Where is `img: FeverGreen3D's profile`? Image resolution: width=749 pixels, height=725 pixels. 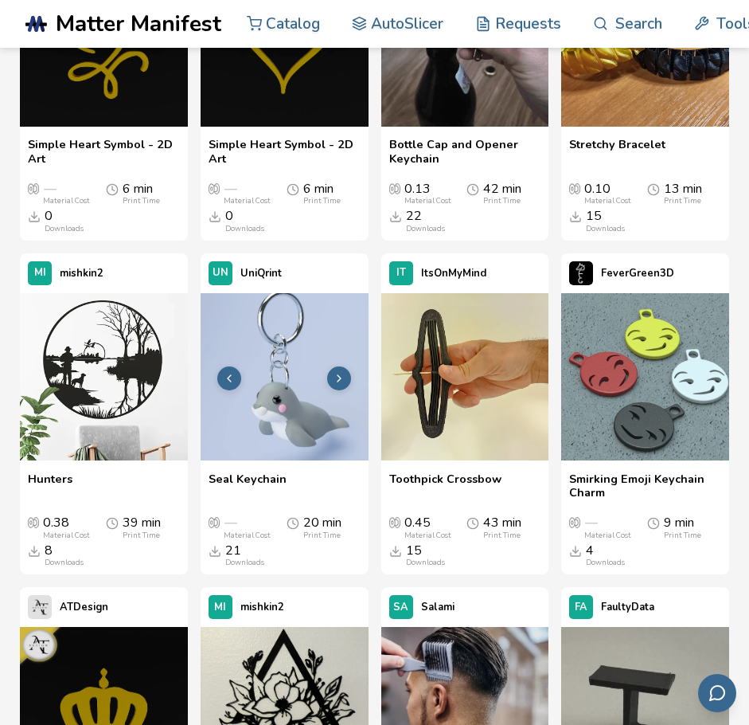
img: FeverGreen3D's profile is located at coordinates (581, 273).